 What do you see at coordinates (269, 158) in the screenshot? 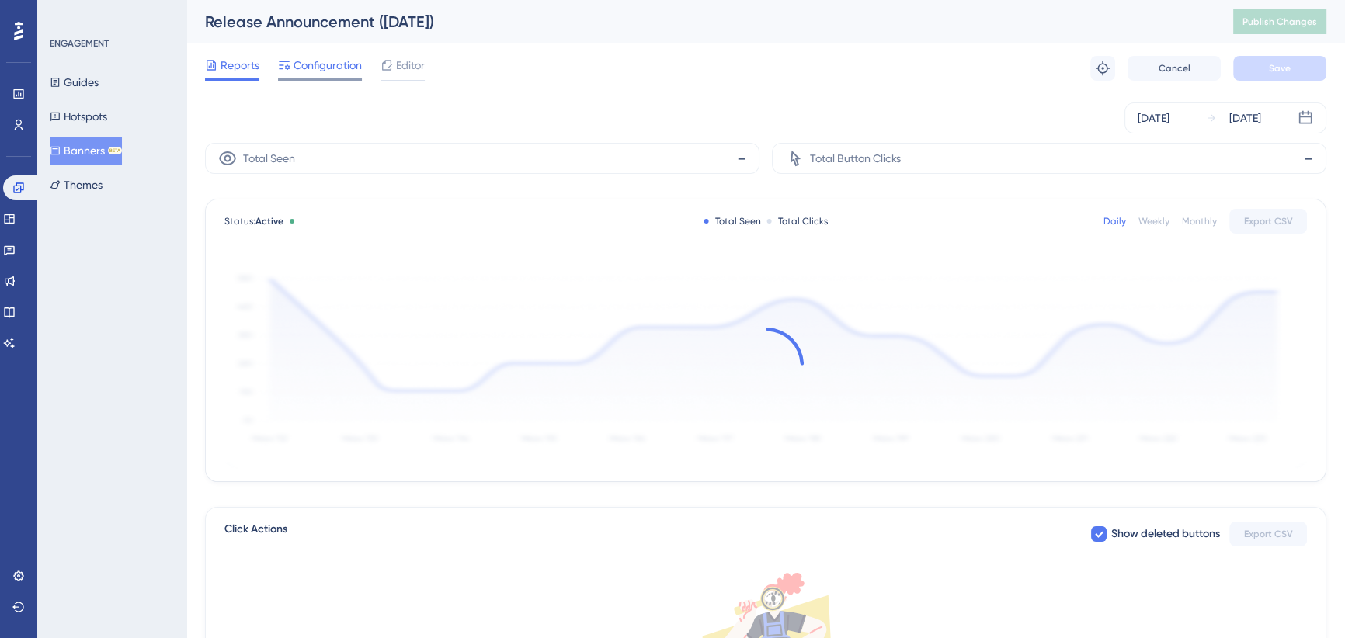
I see `span: Total Seen` at bounding box center [269, 158].